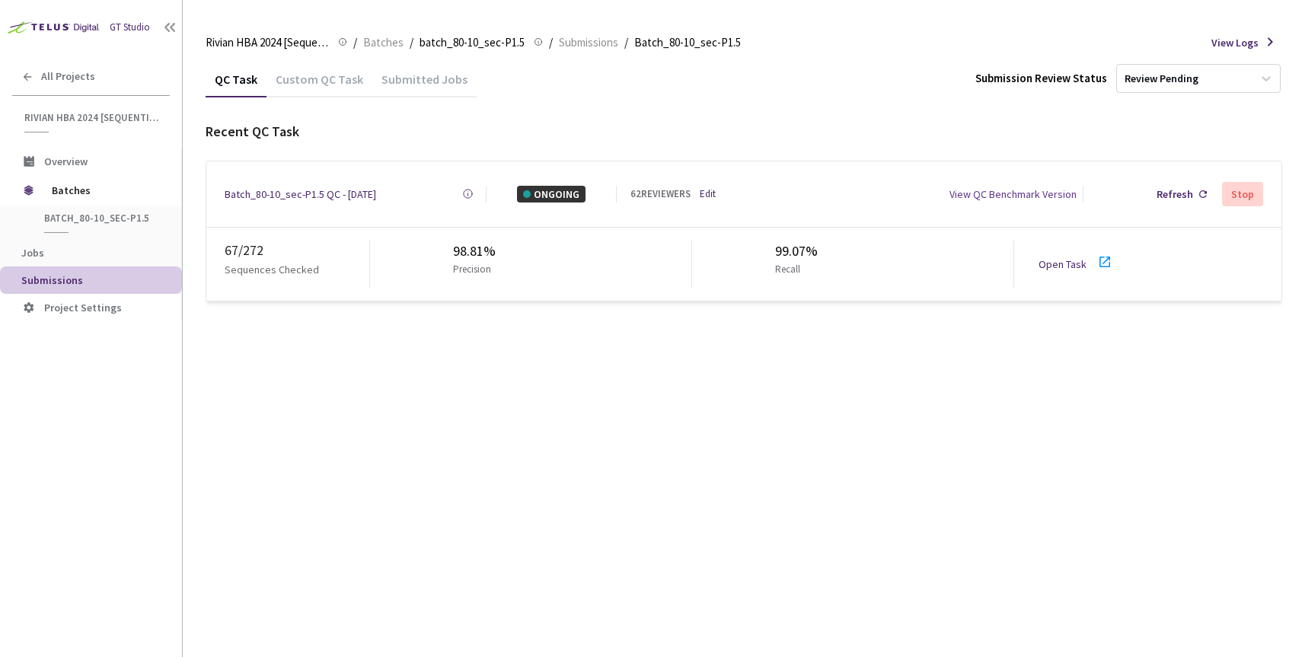 This screenshot has height=657, width=1302. I want to click on div: Review Pending, so click(1161, 78).